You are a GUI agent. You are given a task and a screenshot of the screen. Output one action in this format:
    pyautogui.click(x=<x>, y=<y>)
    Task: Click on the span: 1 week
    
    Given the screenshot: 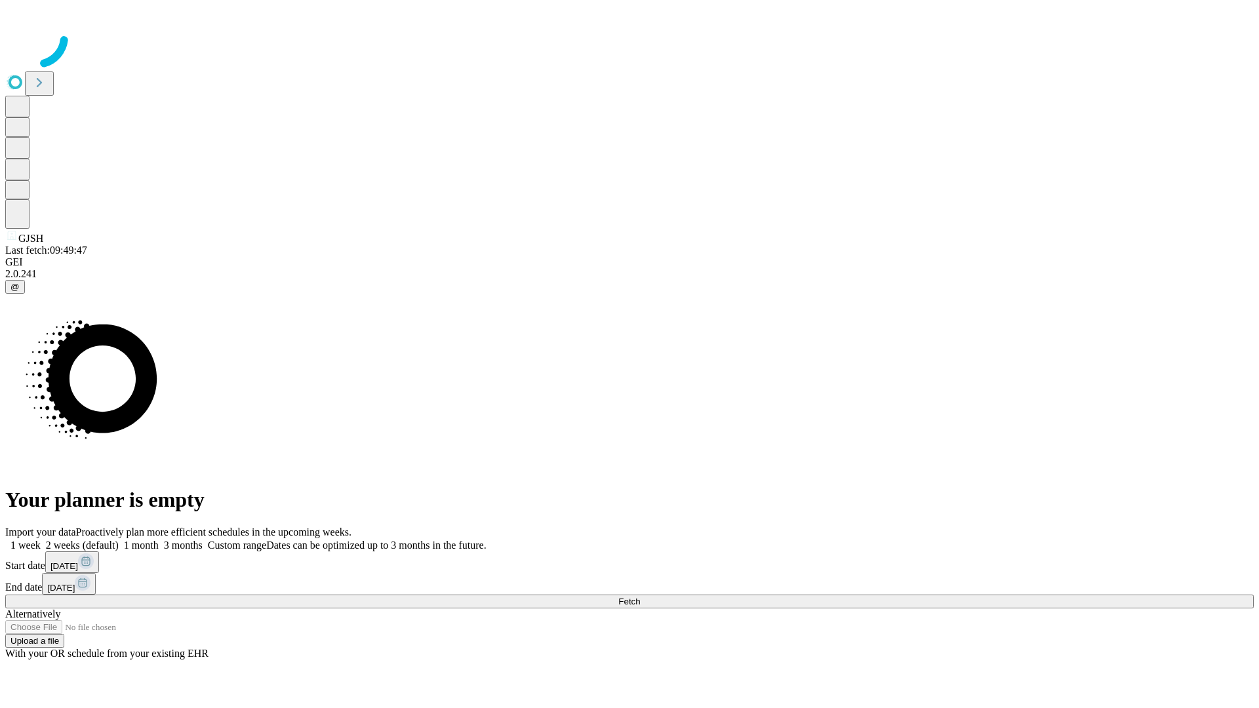 What is the action you would take?
    pyautogui.click(x=26, y=545)
    